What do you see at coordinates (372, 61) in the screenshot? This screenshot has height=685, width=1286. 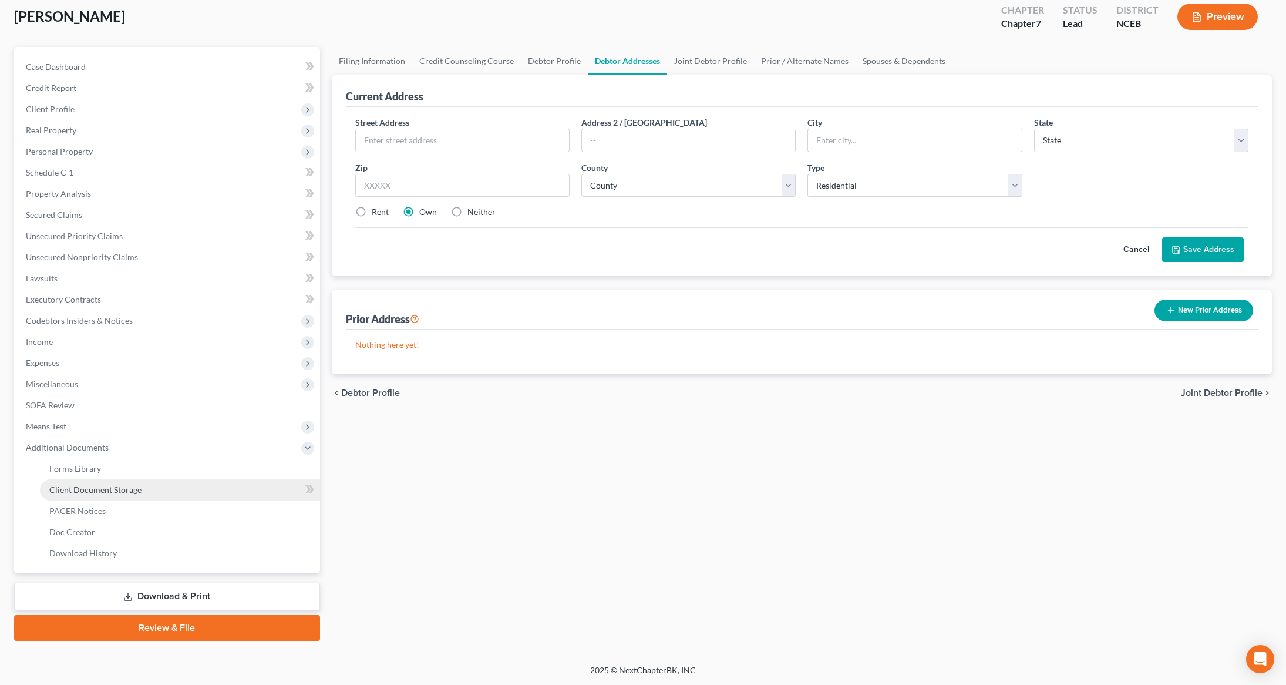 I see `a: Filing Information` at bounding box center [372, 61].